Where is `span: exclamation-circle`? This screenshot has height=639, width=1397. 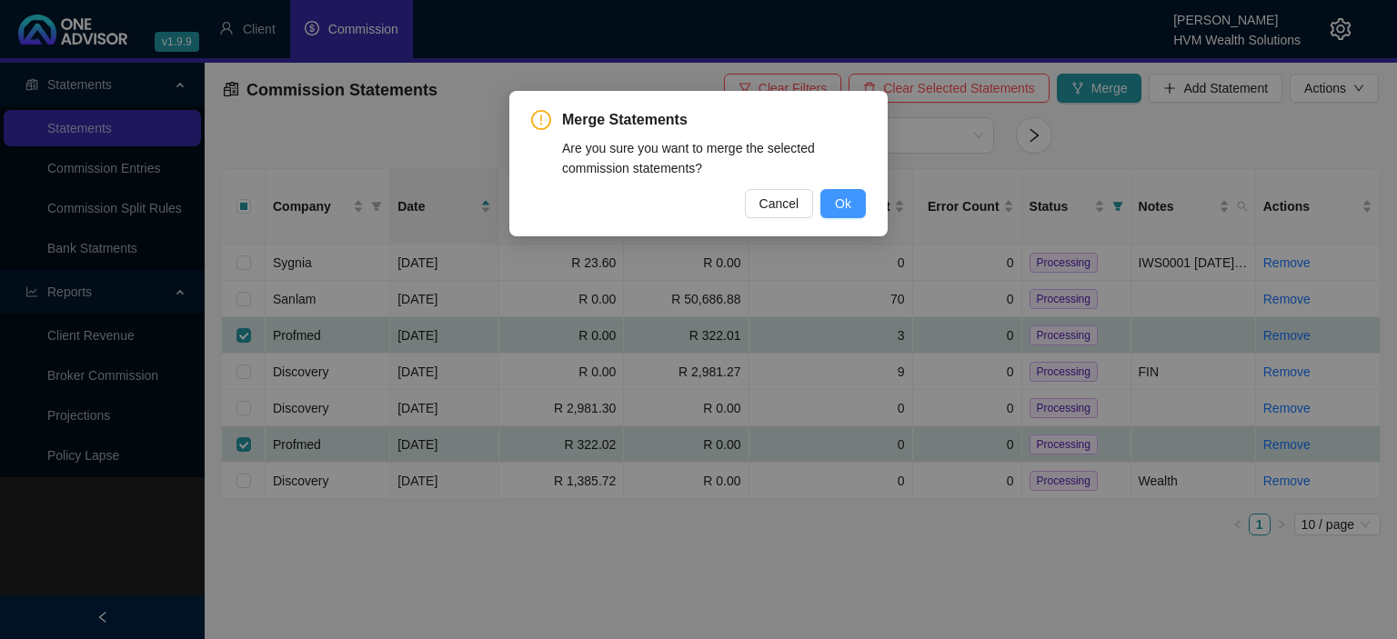 span: exclamation-circle is located at coordinates (541, 120).